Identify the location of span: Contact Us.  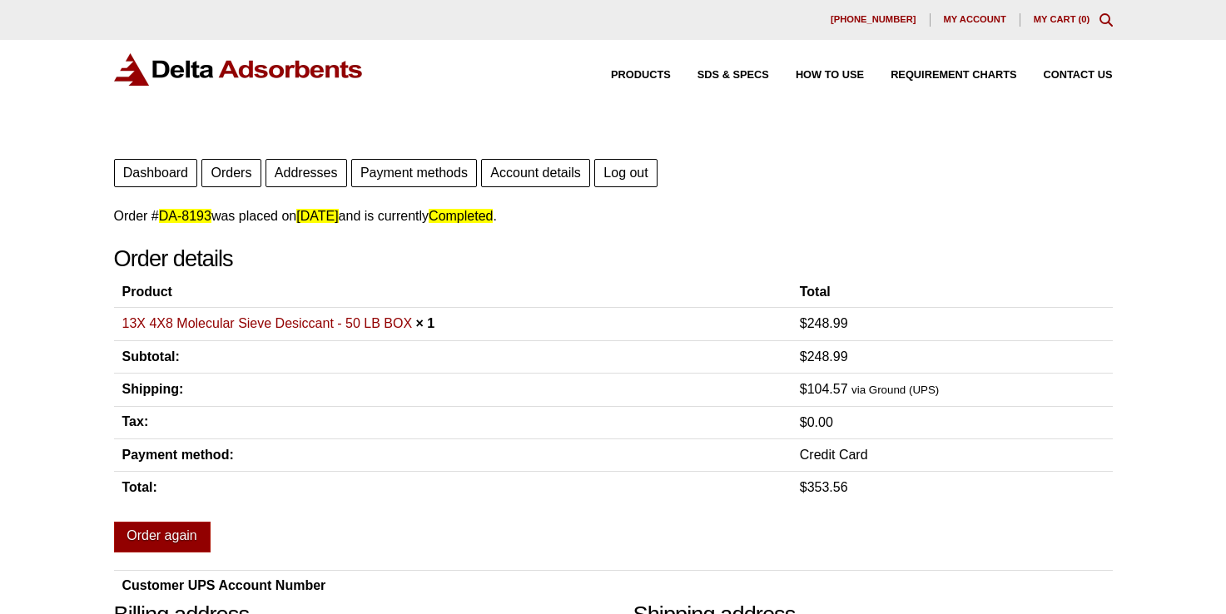
(1078, 75).